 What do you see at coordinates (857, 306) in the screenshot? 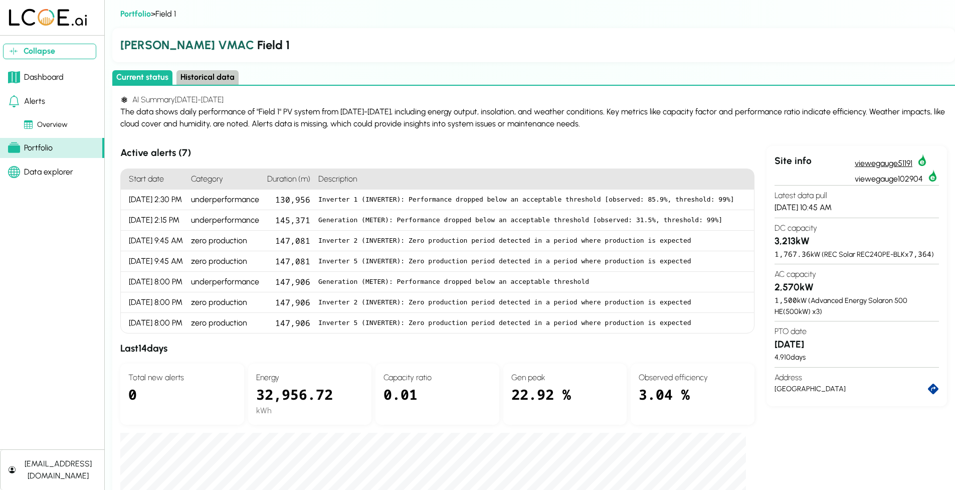
I see `div: kW ( Advanced Energy Solaron 500 HE ( 500 kW) x )` at bounding box center [857, 306].